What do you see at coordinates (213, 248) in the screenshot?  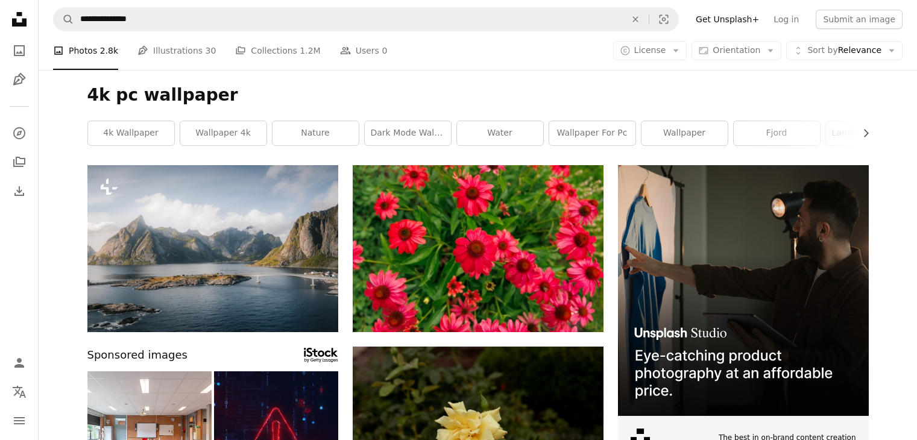 I see `img: a large body of water surrounded by mountains` at bounding box center [213, 248].